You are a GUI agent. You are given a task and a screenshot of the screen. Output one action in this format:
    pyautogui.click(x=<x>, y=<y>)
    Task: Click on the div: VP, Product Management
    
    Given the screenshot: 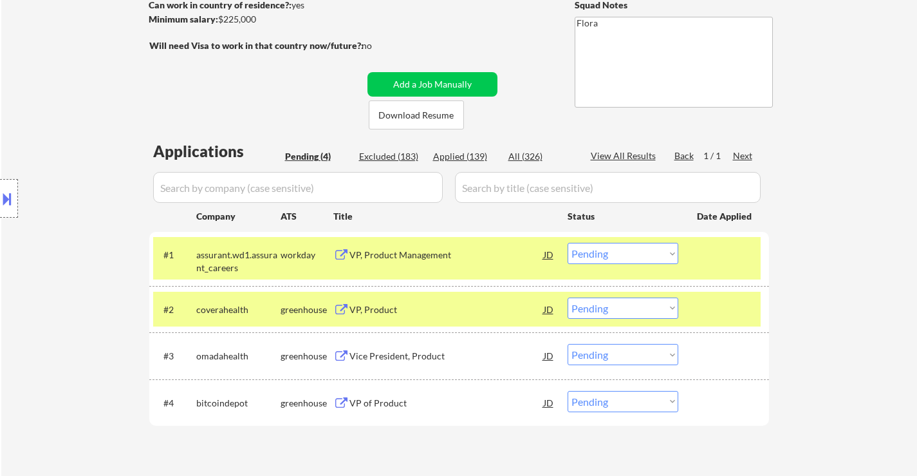 What is the action you would take?
    pyautogui.click(x=447, y=255)
    